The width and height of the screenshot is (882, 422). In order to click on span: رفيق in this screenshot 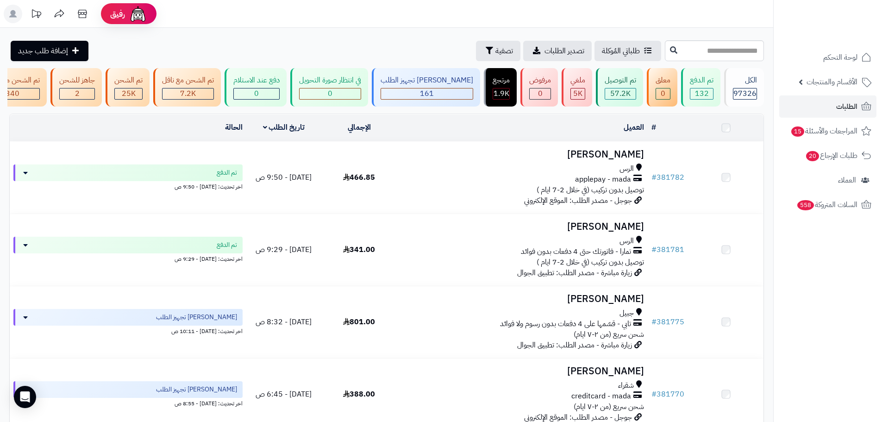, I will do `click(118, 14)`.